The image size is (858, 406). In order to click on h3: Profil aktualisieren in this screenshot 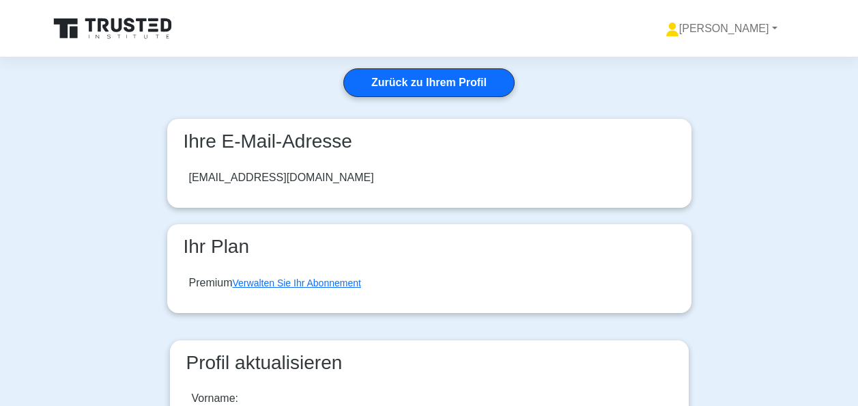, I will do `click(430, 363)`.